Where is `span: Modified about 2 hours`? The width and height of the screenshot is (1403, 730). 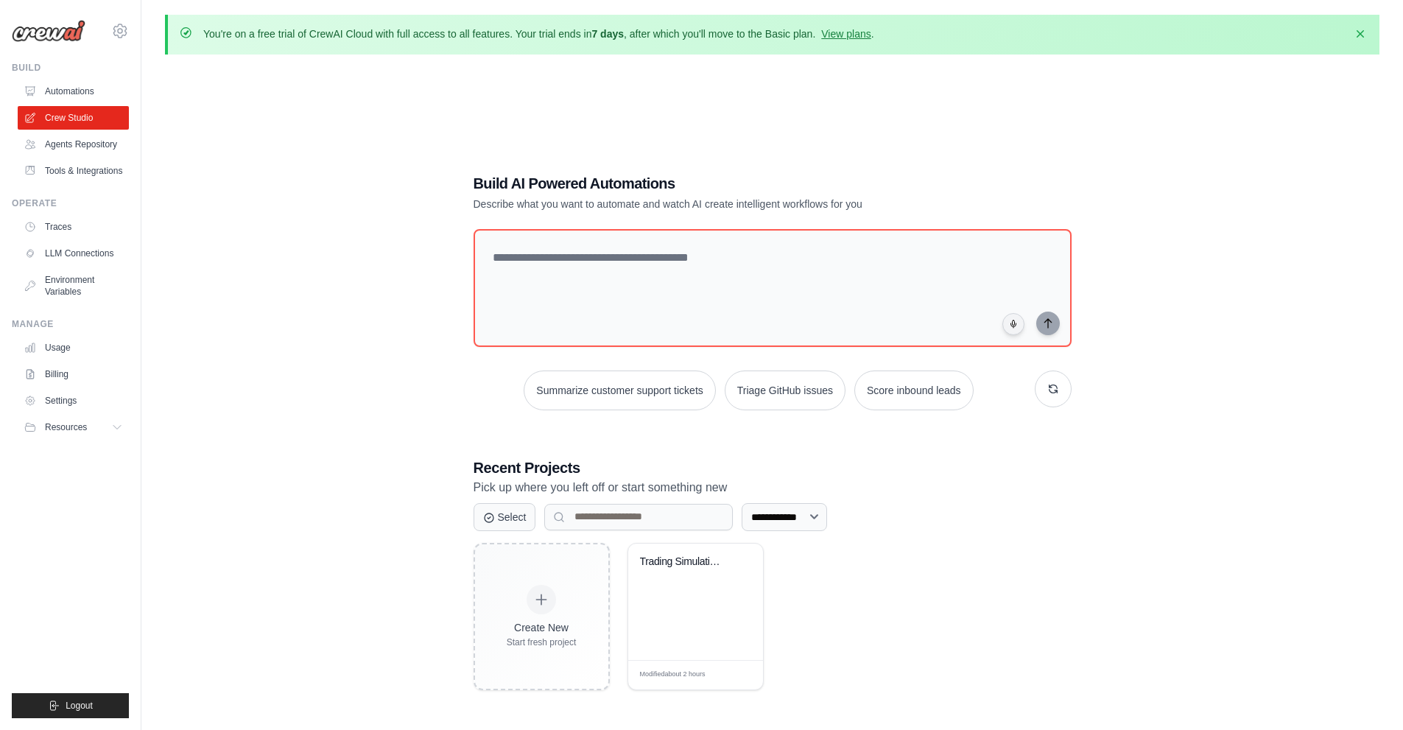 span: Modified about 2 hours is located at coordinates (672, 675).